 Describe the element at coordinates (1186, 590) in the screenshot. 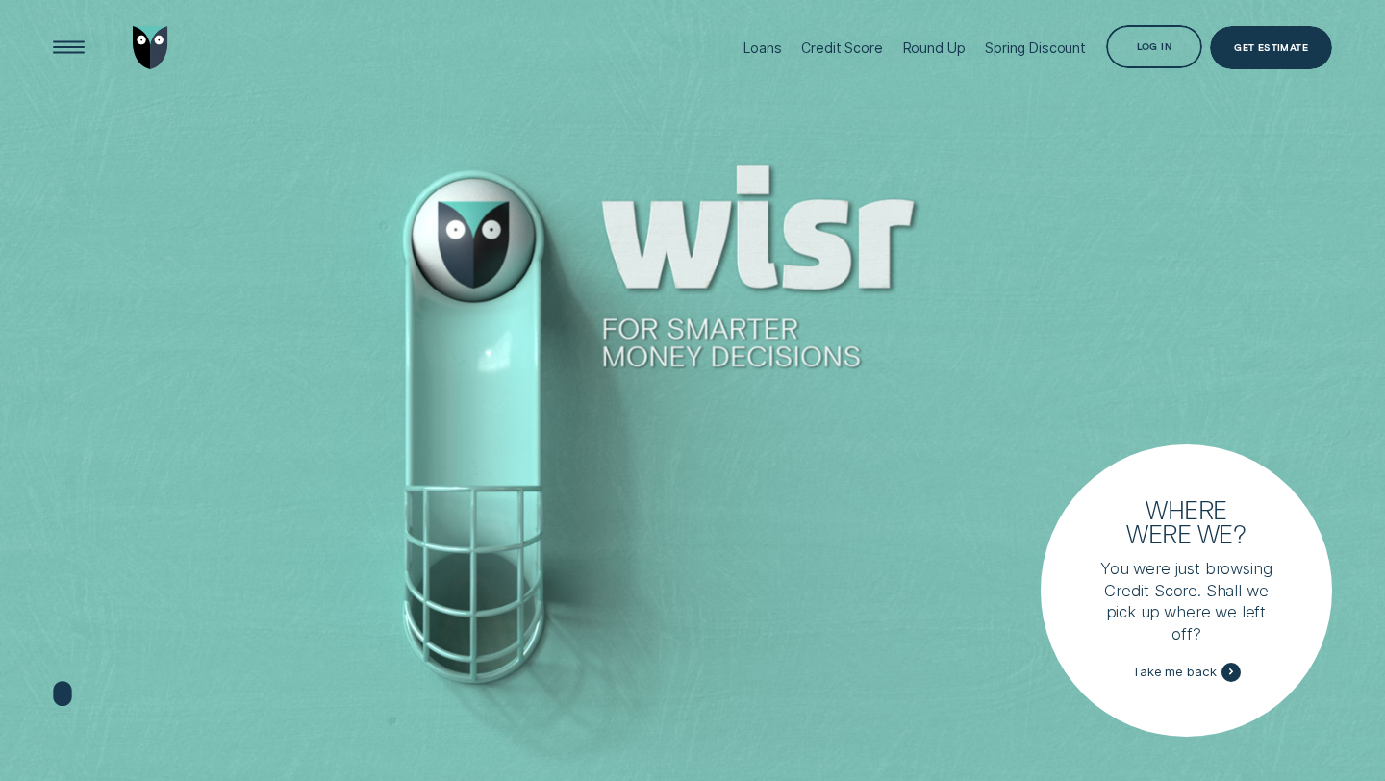

I see `a: Where were we?You were just browsing Credit Score. Shall we pick up where we left off?Take me back` at that location.